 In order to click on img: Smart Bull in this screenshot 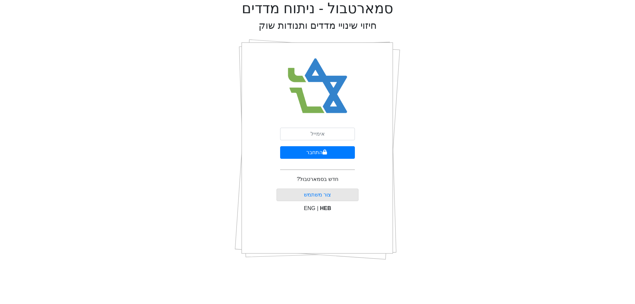, I will do `click(317, 86)`.